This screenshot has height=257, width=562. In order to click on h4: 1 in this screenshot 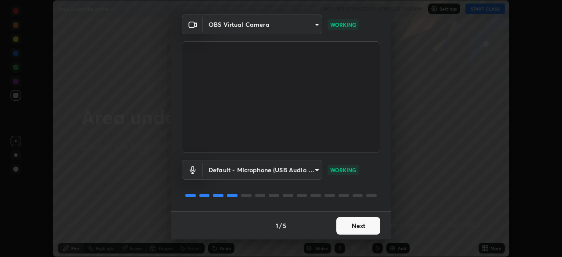, I will do `click(277, 225)`.